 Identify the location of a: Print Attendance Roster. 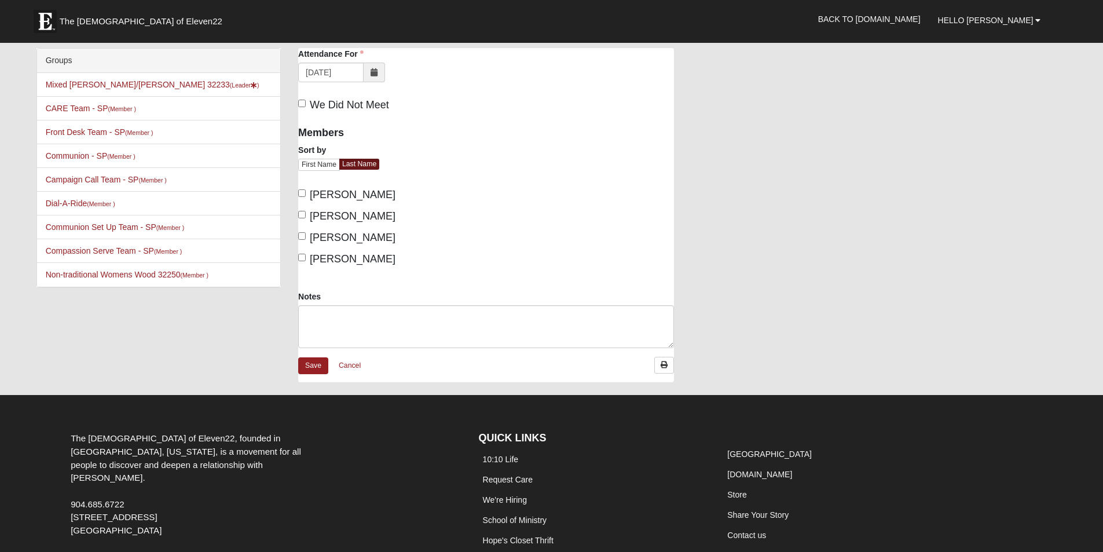
(664, 365).